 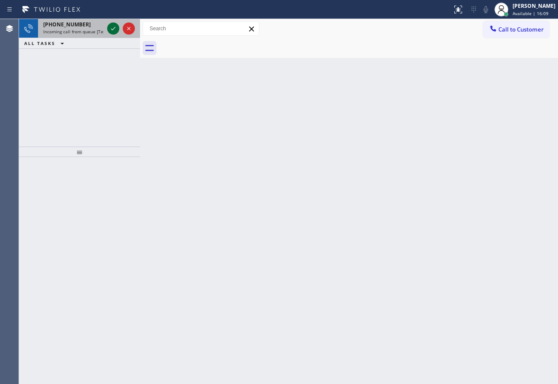 I want to click on input: Search, so click(x=201, y=29).